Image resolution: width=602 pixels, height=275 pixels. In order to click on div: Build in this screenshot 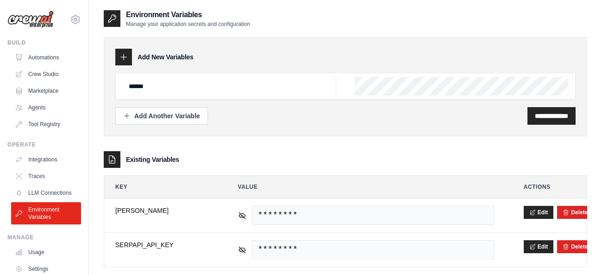, I will do `click(44, 43)`.